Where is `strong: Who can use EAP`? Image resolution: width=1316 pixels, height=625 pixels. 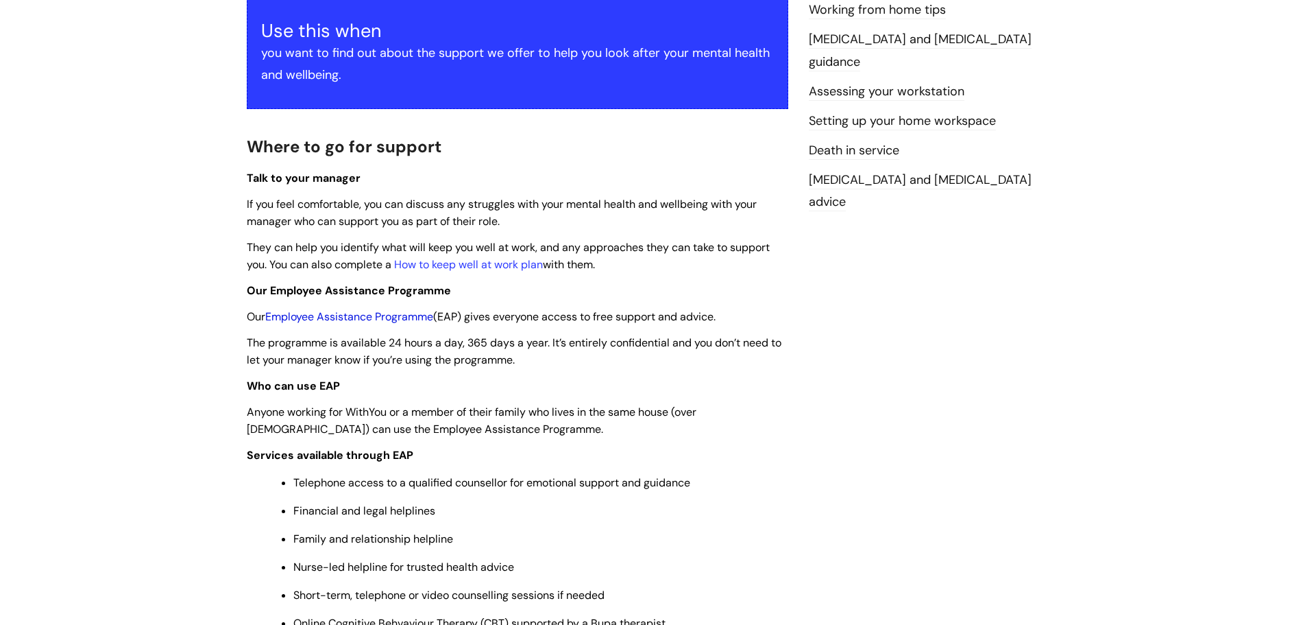
strong: Who can use EAP is located at coordinates (293, 385).